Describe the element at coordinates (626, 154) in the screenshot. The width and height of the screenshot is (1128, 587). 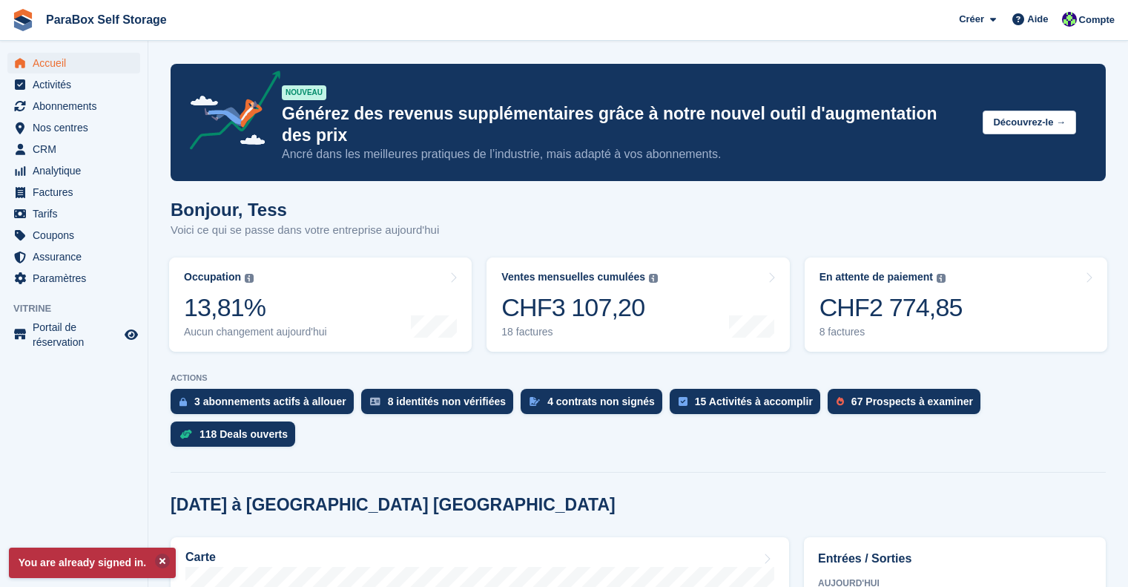
I see `p: Ancré dans les meilleures pratiques de l’industrie, mais adapté à vos abonnements.` at that location.